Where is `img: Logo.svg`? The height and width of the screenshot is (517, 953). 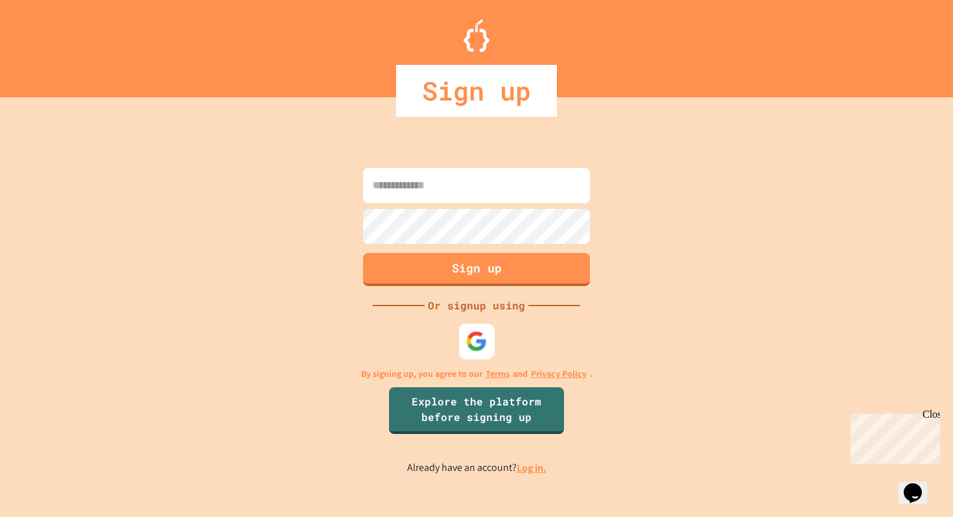
img: Logo.svg is located at coordinates (476, 36).